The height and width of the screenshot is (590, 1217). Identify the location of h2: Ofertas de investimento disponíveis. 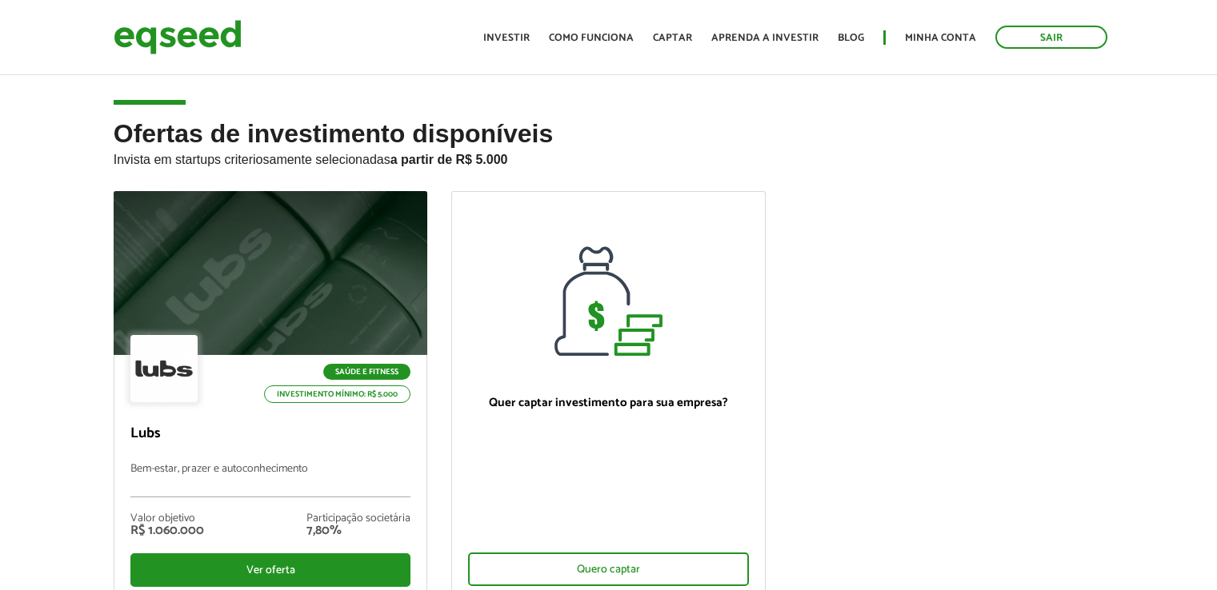
(609, 155).